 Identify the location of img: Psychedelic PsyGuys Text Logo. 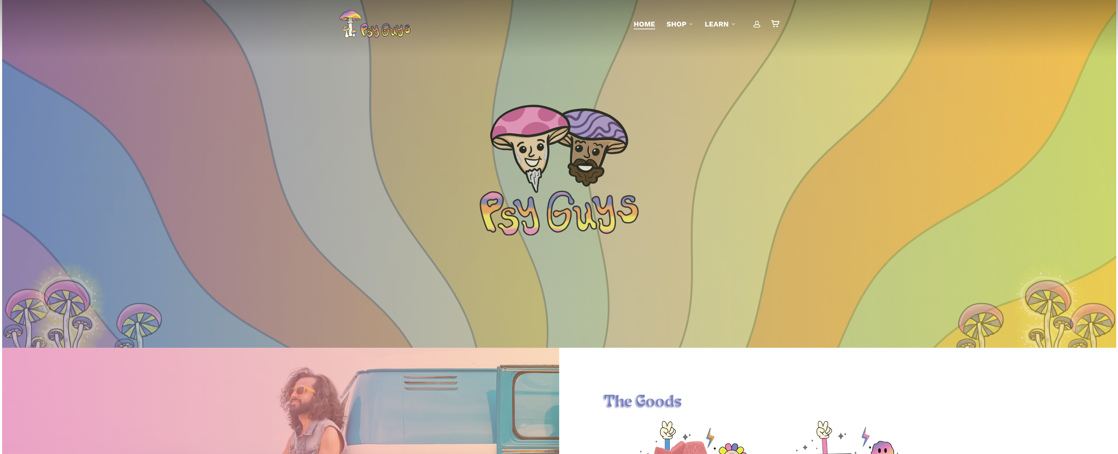
(559, 213).